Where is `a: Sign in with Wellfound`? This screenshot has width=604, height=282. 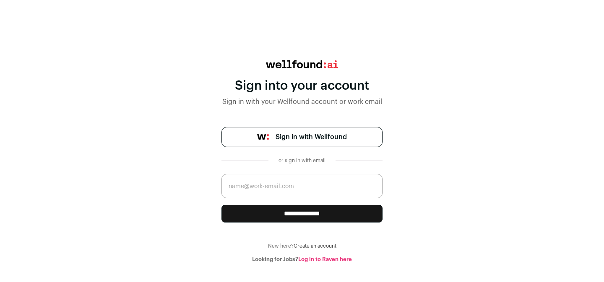 a: Sign in with Wellfound is located at coordinates (302, 137).